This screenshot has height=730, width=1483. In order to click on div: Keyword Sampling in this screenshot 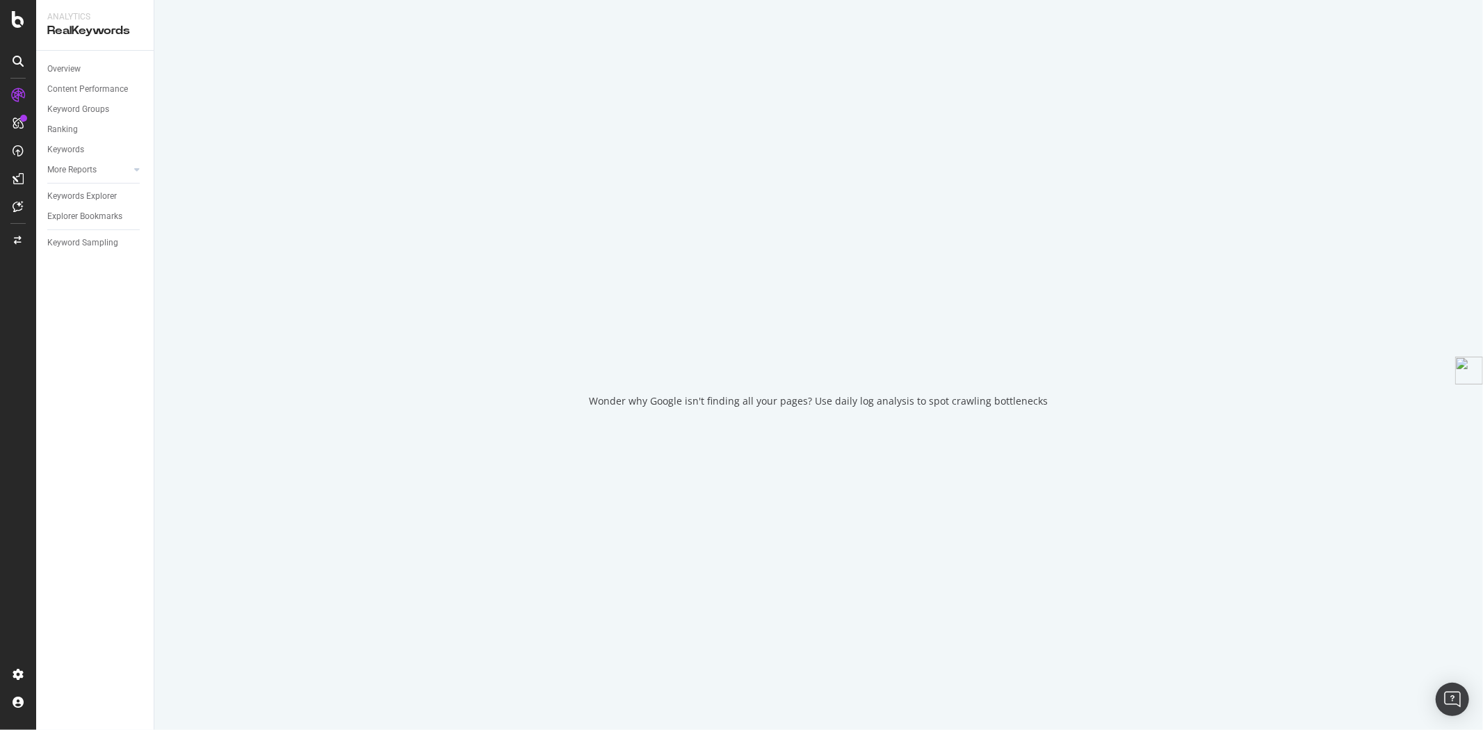, I will do `click(83, 243)`.